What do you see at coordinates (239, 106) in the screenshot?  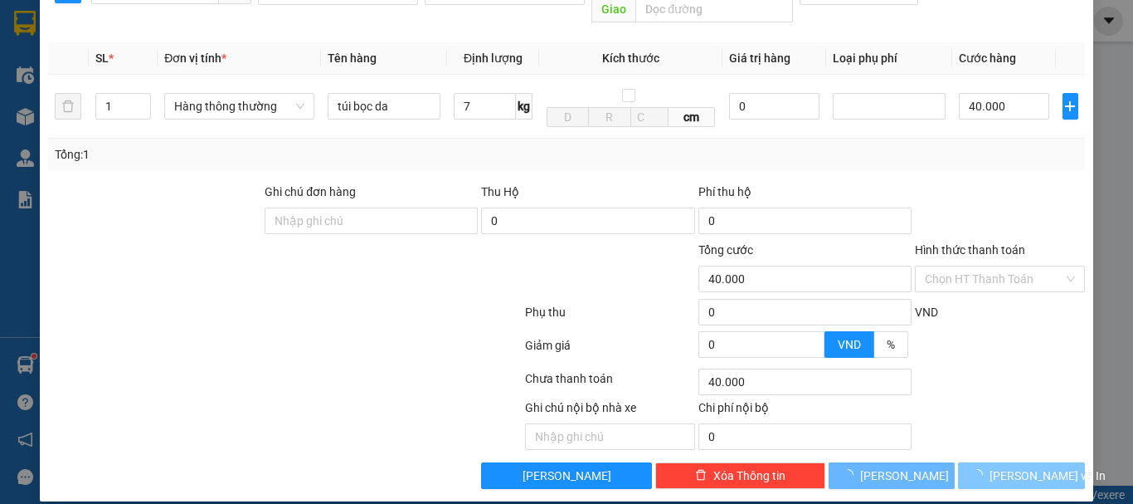 I see `span: Hàng thông thường` at bounding box center [239, 106].